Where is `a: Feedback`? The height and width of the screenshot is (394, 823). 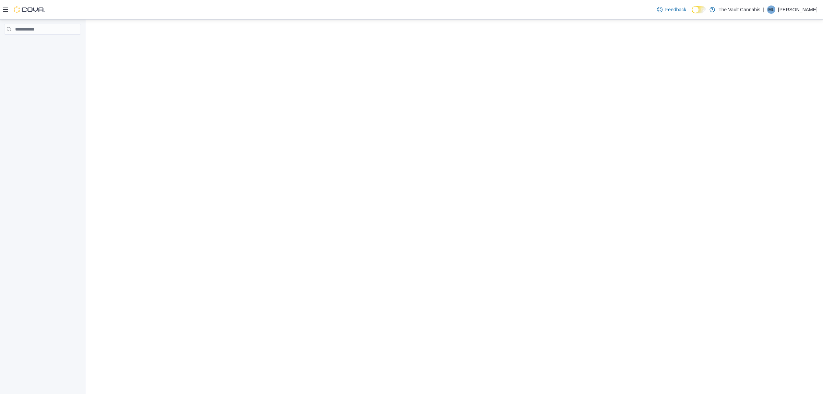
a: Feedback is located at coordinates (671, 10).